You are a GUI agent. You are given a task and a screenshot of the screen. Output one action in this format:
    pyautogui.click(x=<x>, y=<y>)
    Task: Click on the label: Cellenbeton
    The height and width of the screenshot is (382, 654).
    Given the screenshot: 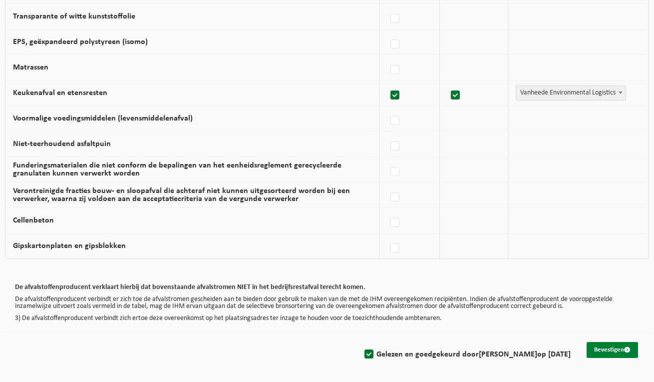 What is the action you would take?
    pyautogui.click(x=33, y=220)
    